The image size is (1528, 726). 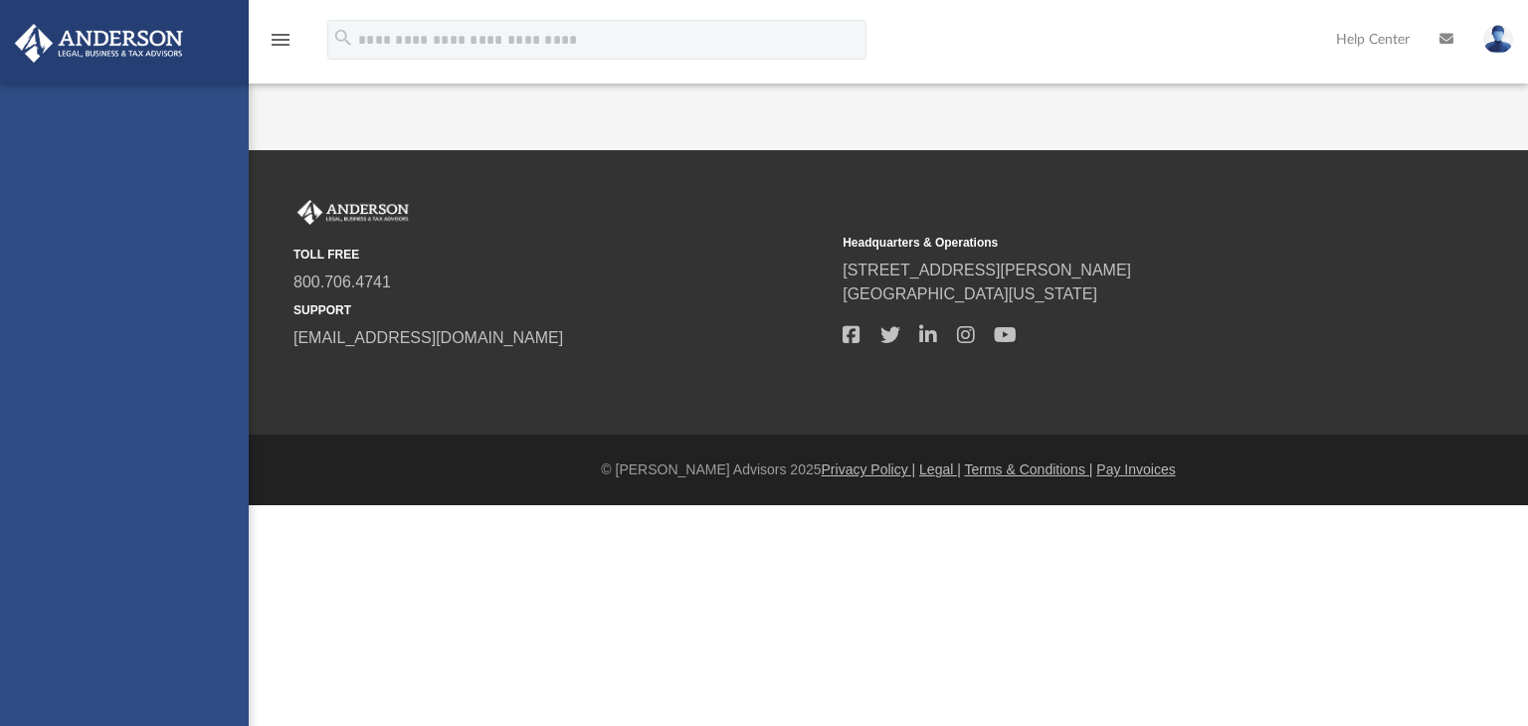 What do you see at coordinates (1110, 243) in the screenshot?
I see `small: Headquarters & Operations` at bounding box center [1110, 243].